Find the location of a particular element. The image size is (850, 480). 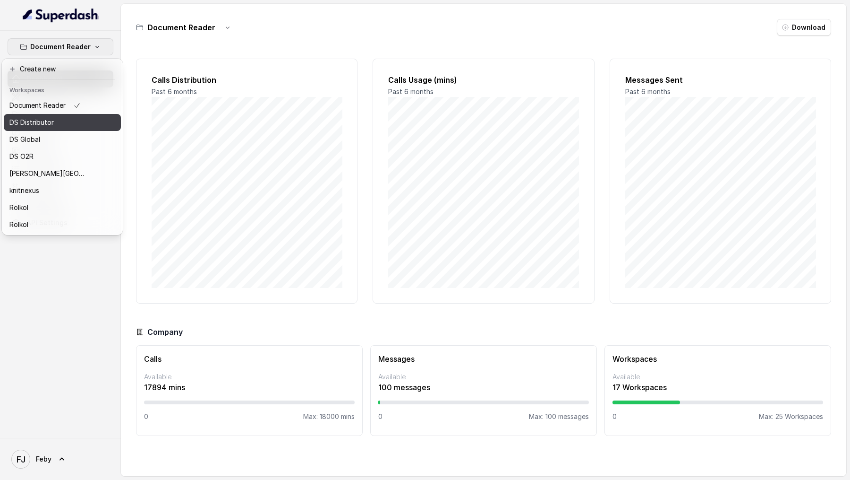

div: Document Reader is located at coordinates (62, 146).